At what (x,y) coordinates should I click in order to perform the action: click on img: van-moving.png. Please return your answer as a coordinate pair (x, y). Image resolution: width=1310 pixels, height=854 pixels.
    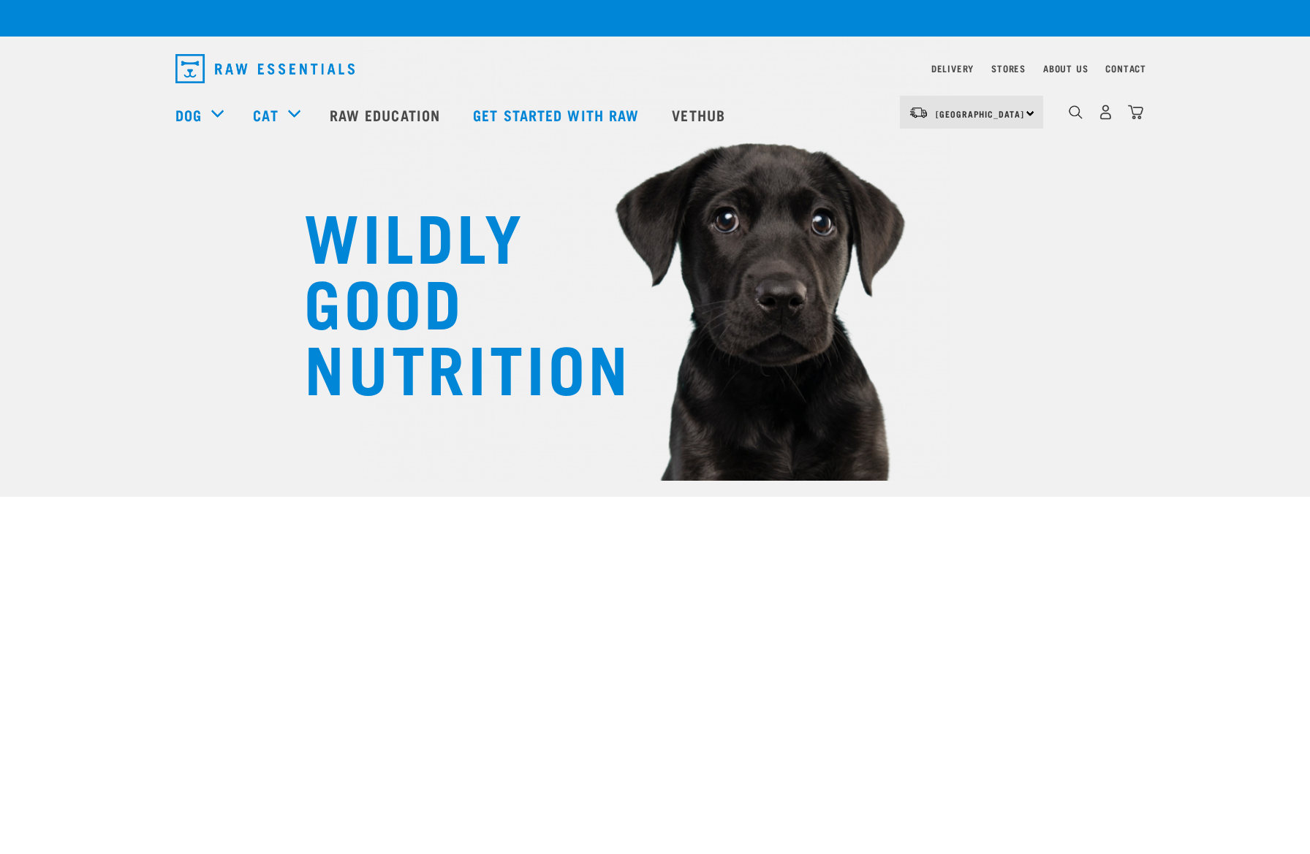
    Looking at the image, I should click on (918, 113).